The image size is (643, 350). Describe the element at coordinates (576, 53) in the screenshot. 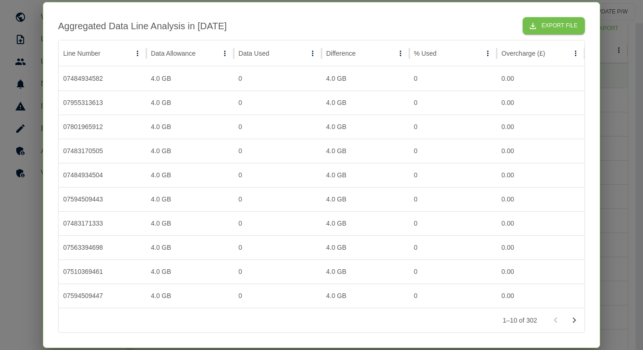

I see `button: Overcharge (£) column menu` at that location.